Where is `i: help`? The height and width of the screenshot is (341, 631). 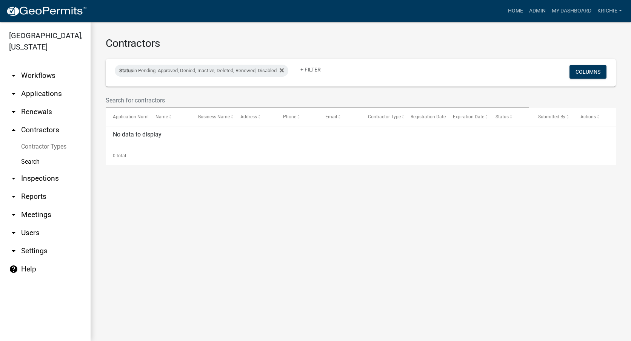
i: help is located at coordinates (14, 269).